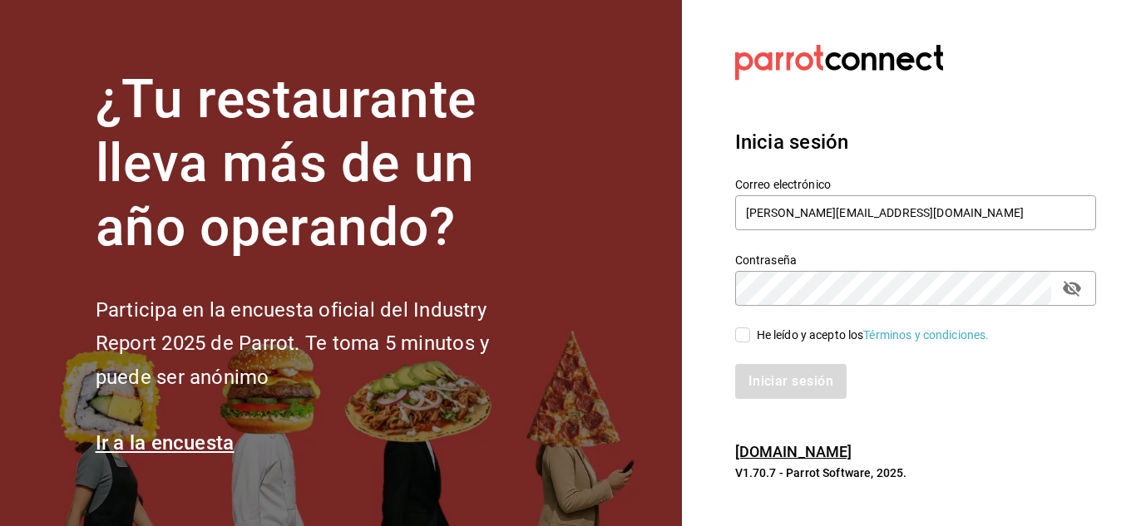 This screenshot has width=1136, height=526. What do you see at coordinates (320, 344) in the screenshot?
I see `h2: Participa en la encuesta oficial del Industry Report 2025 de Parrot. Te toma 5 minutos y puede se...` at bounding box center [320, 344].